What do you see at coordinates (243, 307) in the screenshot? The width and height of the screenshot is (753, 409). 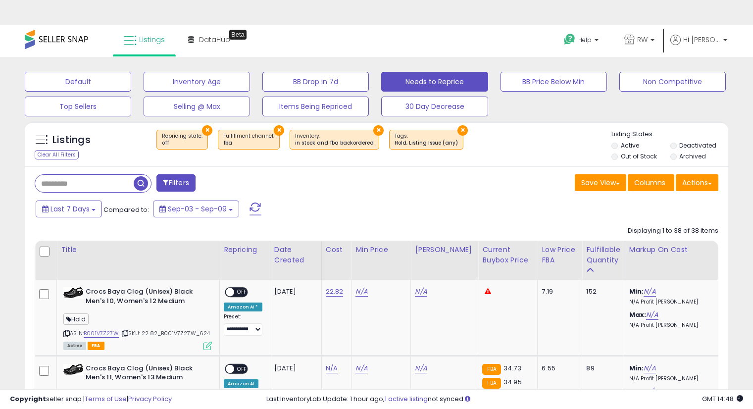 I see `div: Amazon AI *` at bounding box center [243, 307].